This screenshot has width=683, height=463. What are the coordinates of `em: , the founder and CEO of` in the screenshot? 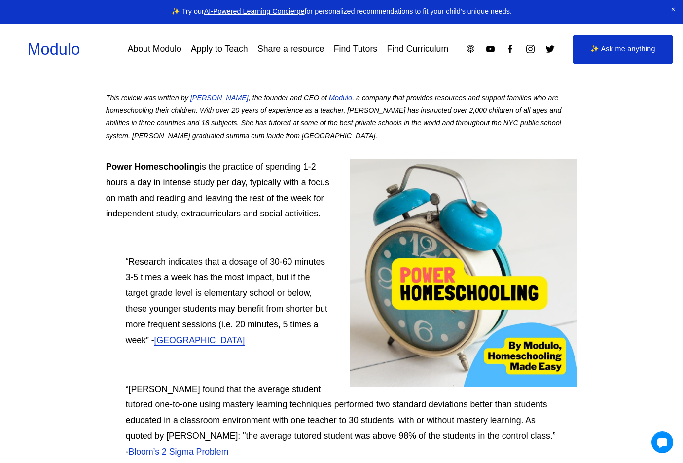 It's located at (288, 98).